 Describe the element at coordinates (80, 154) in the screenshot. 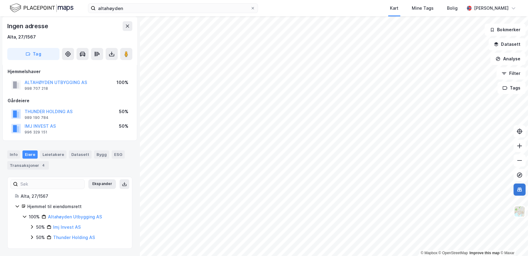

I see `div: Datasett` at that location.